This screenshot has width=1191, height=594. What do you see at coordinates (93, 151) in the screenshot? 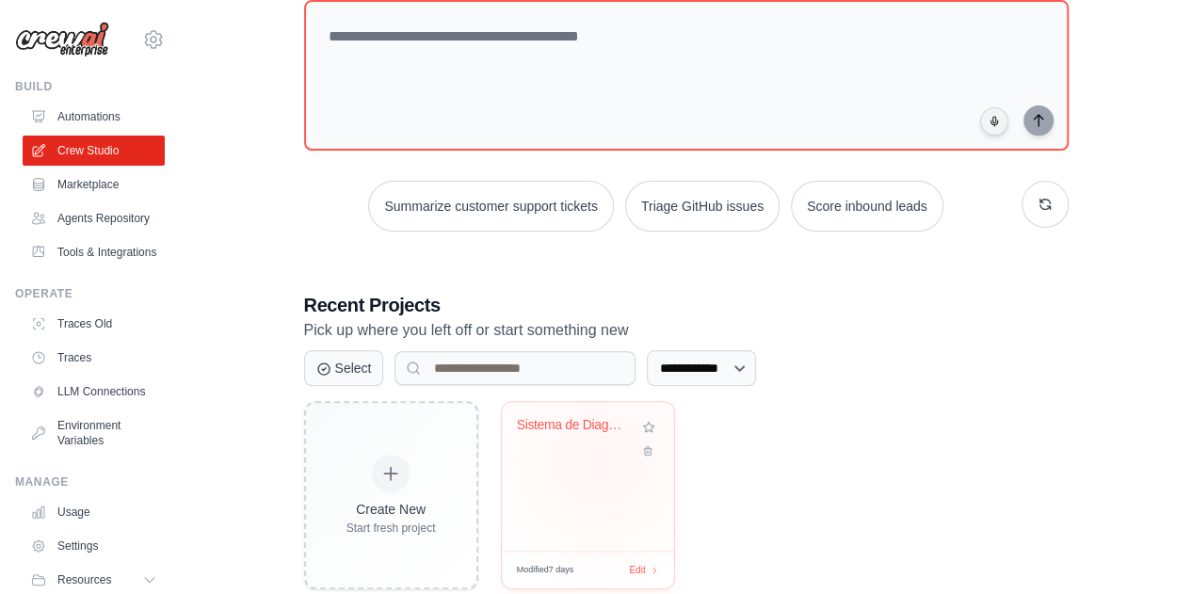
I see `a: Crew Studio` at bounding box center [93, 151].